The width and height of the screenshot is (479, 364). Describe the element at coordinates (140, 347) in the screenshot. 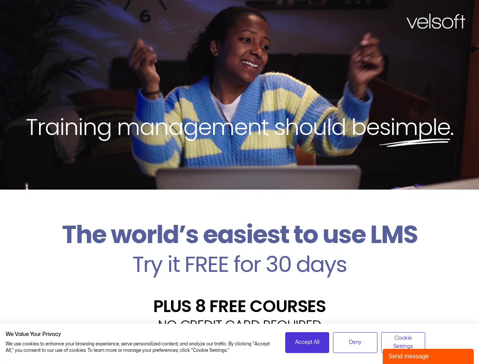

I see `p: We use cookies to enhance your browsing experience, serve personalized content, and analyze our t...` at that location.